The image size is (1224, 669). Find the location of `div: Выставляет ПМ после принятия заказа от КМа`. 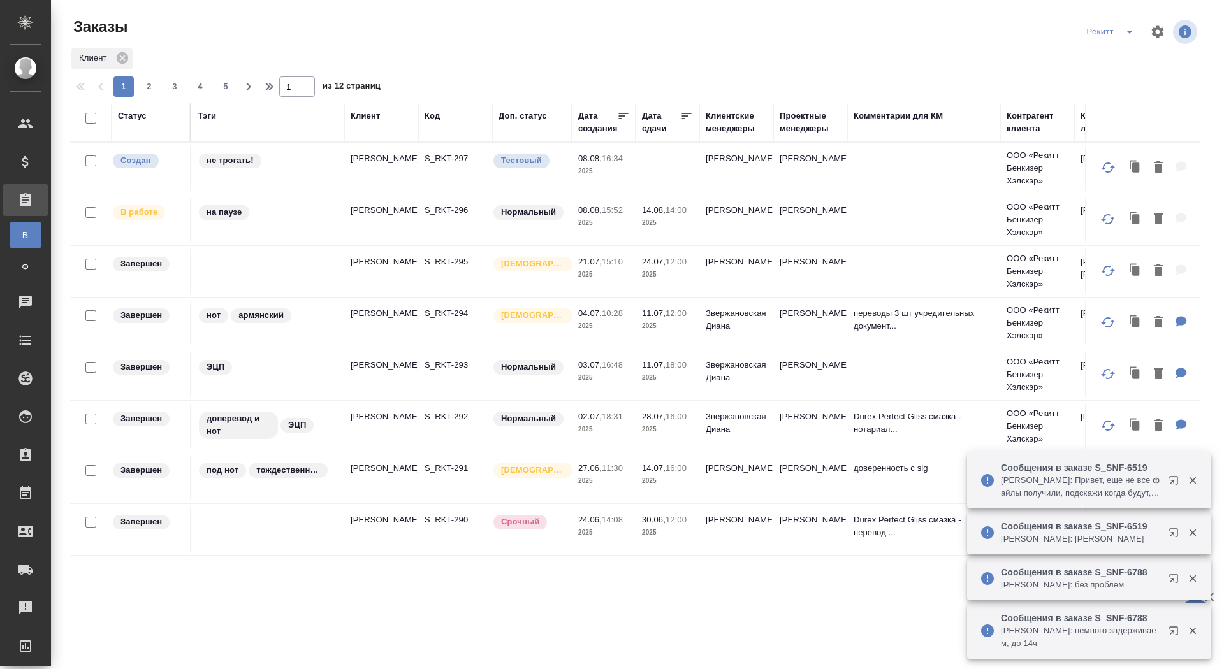

div: Выставляет ПМ после принятия заказа от КМа is located at coordinates (147, 212).